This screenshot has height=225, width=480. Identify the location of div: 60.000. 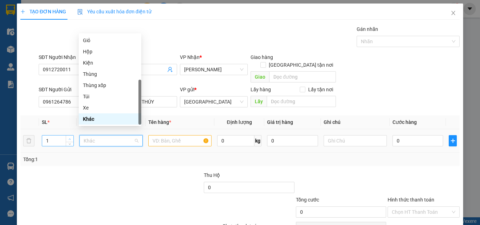
(42, 49).